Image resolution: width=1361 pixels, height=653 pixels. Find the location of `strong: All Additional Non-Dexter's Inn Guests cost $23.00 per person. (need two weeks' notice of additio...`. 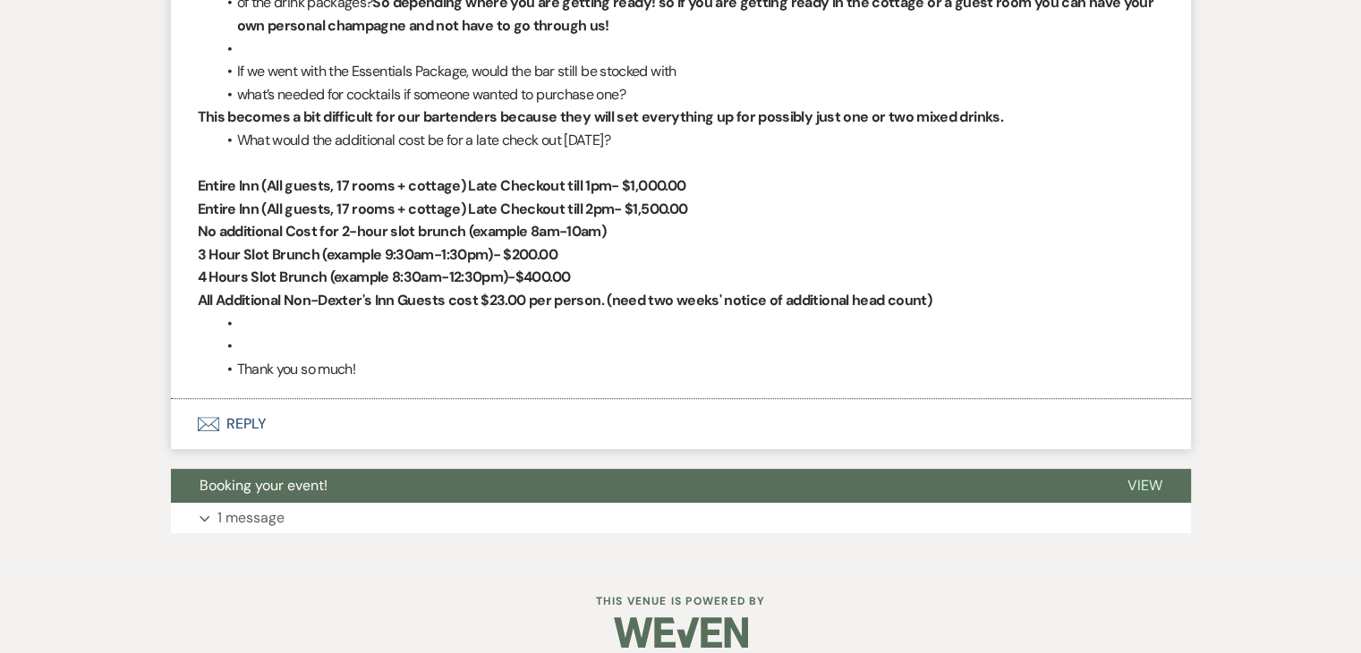

strong: All Additional Non-Dexter's Inn Guests cost $23.00 per person. (need two weeks' notice of additio... is located at coordinates (565, 300).